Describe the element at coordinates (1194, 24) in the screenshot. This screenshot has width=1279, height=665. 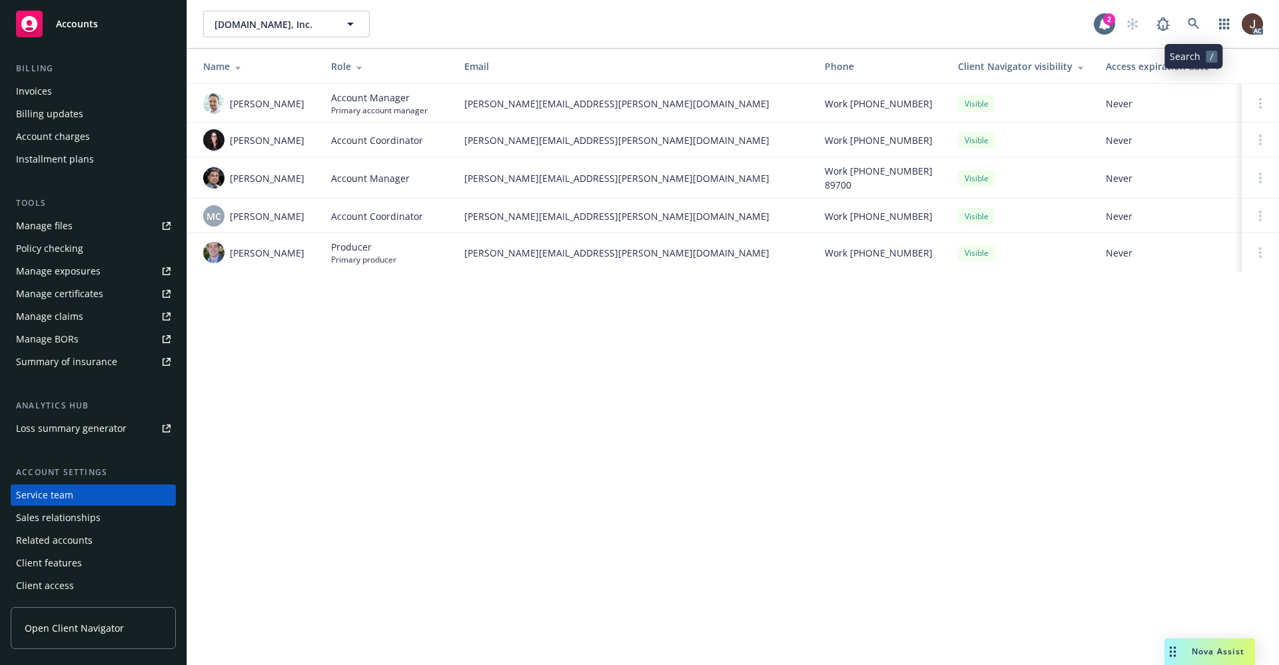
I see `a: Search` at that location.